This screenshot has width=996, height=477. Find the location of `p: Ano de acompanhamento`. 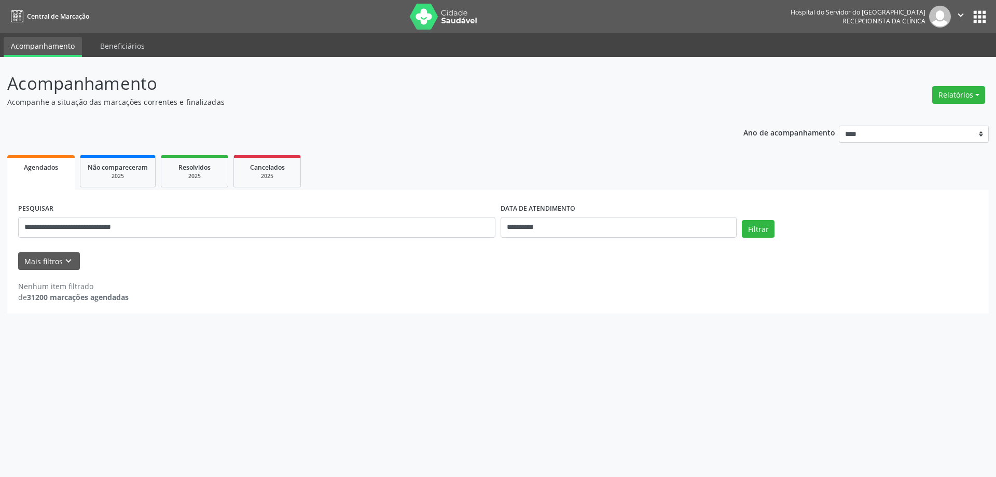

p: Ano de acompanhamento is located at coordinates (789, 132).